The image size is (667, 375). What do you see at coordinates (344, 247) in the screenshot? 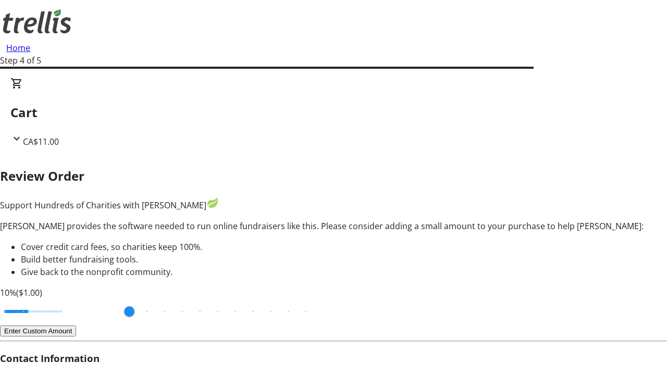
I see `li: Cover credit card fees, so charities keep 100%.` at bounding box center [344, 247].